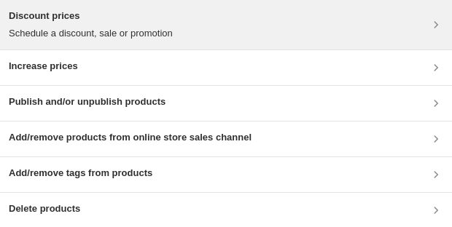 Image resolution: width=452 pixels, height=227 pixels. Describe the element at coordinates (130, 138) in the screenshot. I see `h3: Add/remove products from online store sales channel` at that location.